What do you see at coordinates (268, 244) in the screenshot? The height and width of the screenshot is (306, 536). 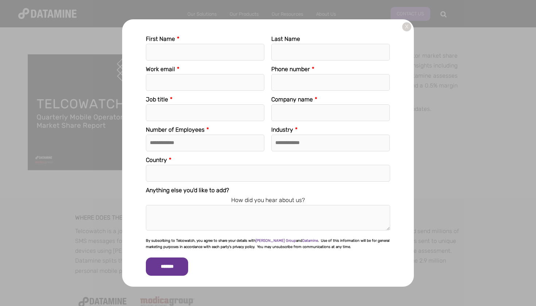 I see `p: By subscribing to Telcowatch, you agree to share your details with and . Use of this information ...` at bounding box center [268, 244].